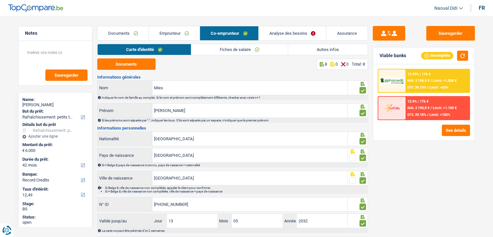 The width and height of the screenshot is (493, 237). I want to click on label: But du prêt:, so click(54, 111).